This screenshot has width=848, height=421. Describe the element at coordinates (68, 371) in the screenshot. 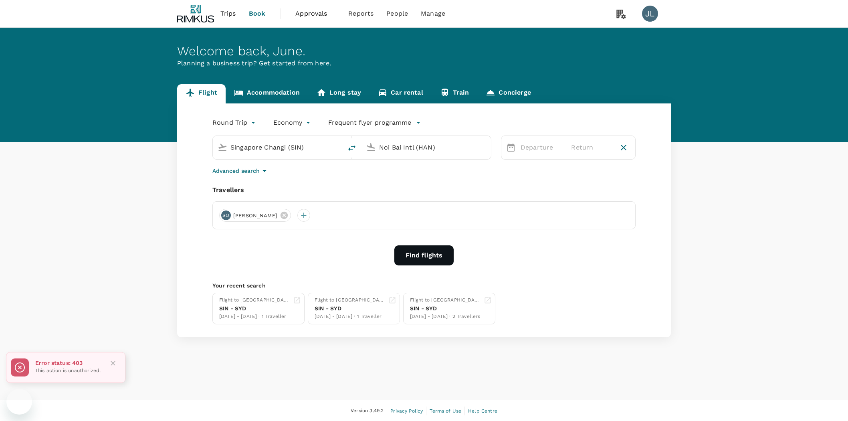

I see `p: This action is unauthorized.` at that location.